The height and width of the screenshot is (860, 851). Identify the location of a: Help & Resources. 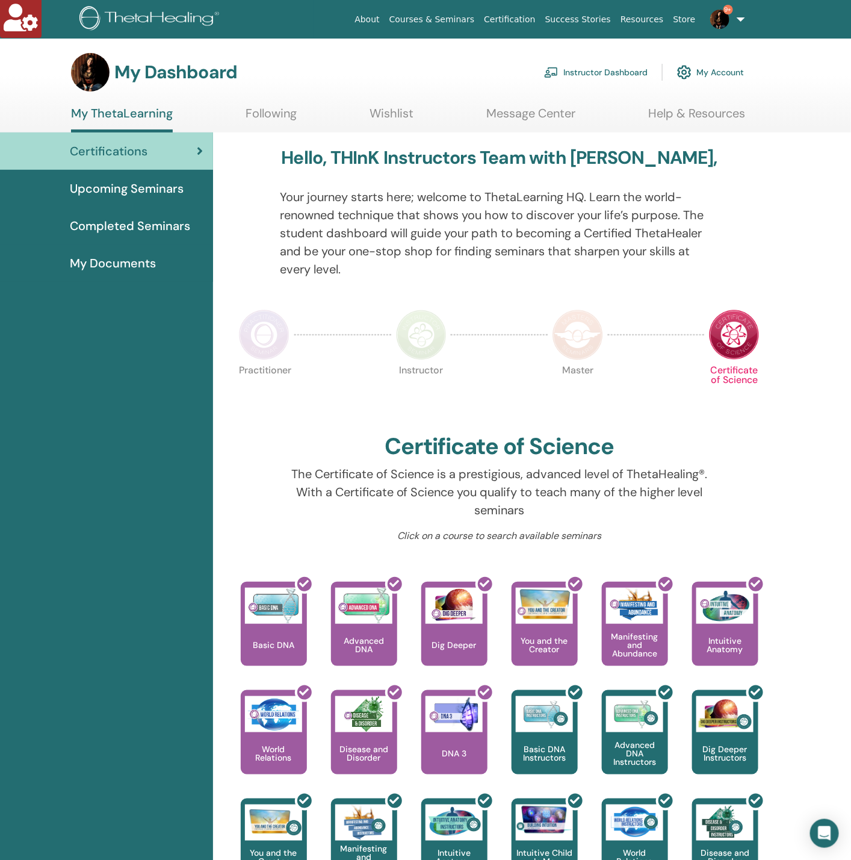
(697, 117).